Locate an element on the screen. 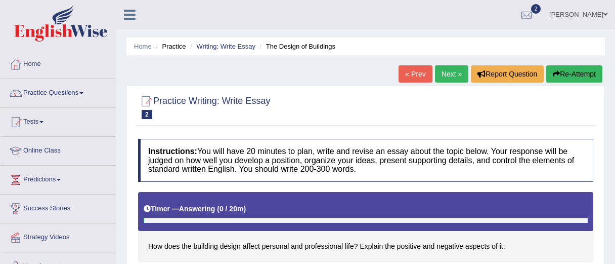 Image resolution: width=615 pixels, height=264 pixels. li: The Design of Buildings is located at coordinates (297, 46).